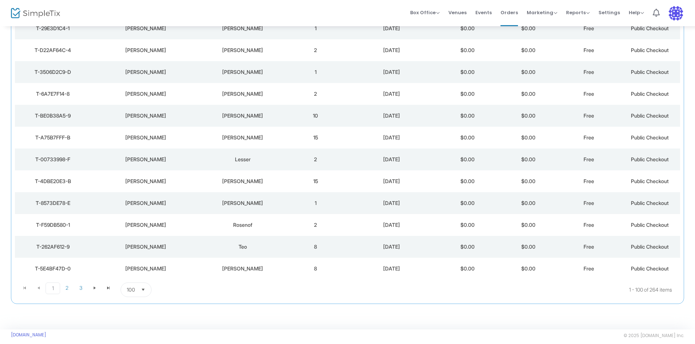  I want to click on div: Scharfman, so click(242, 28).